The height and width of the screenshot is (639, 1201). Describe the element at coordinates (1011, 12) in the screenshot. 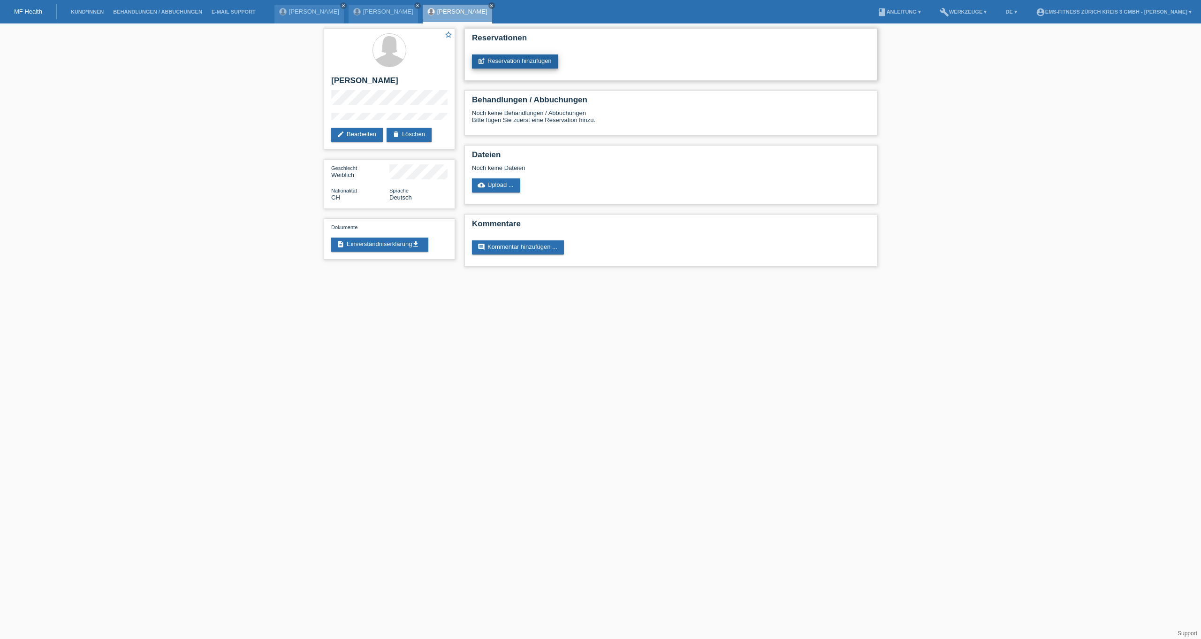

I see `a: DE ▾` at that location.